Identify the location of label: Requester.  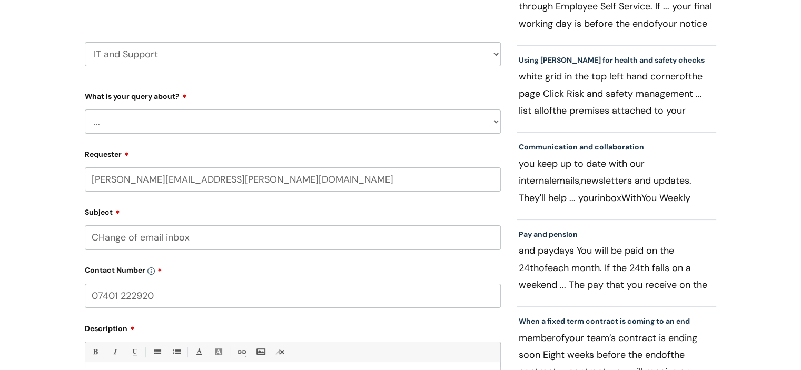
(293, 153).